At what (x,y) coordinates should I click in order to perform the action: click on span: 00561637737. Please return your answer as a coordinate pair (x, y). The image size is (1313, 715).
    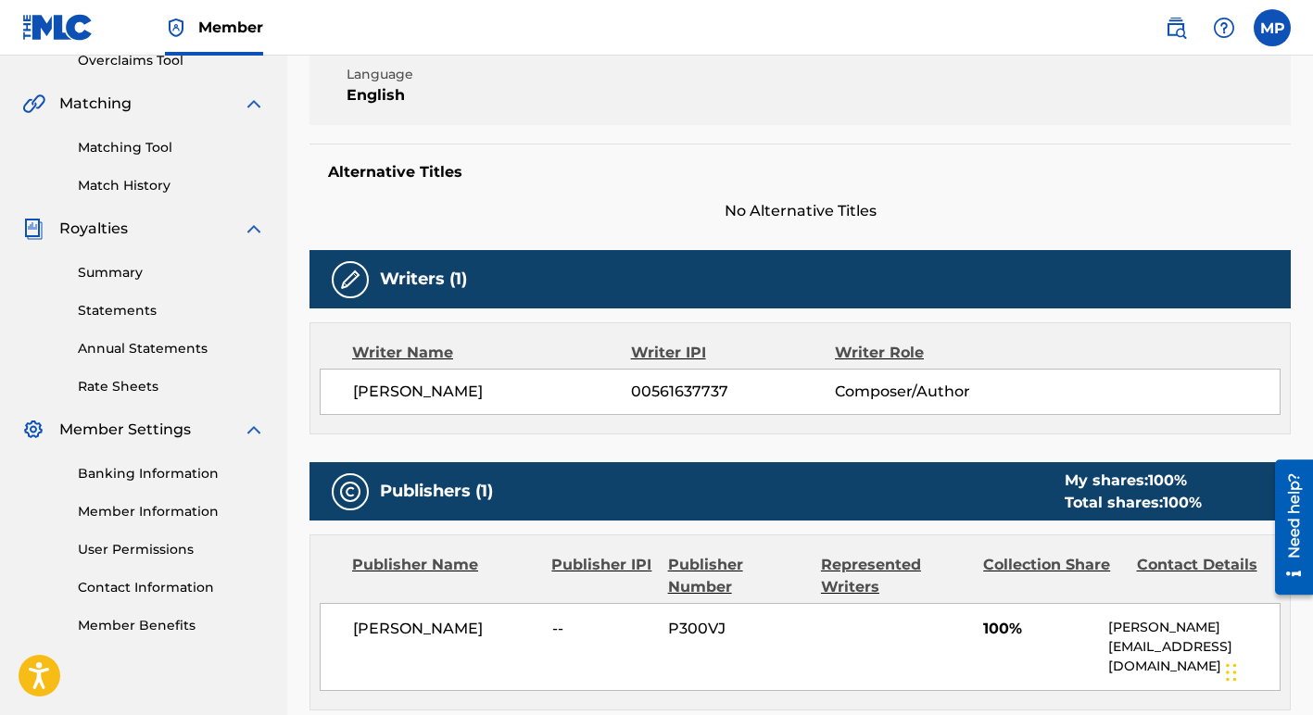
    Looking at the image, I should click on (733, 392).